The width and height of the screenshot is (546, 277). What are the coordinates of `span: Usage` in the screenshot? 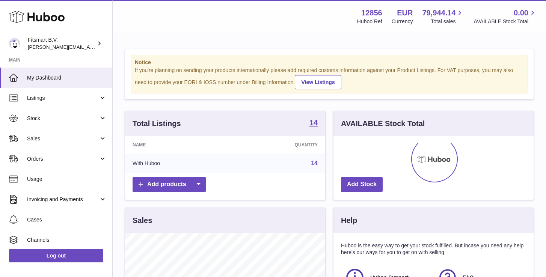 It's located at (67, 179).